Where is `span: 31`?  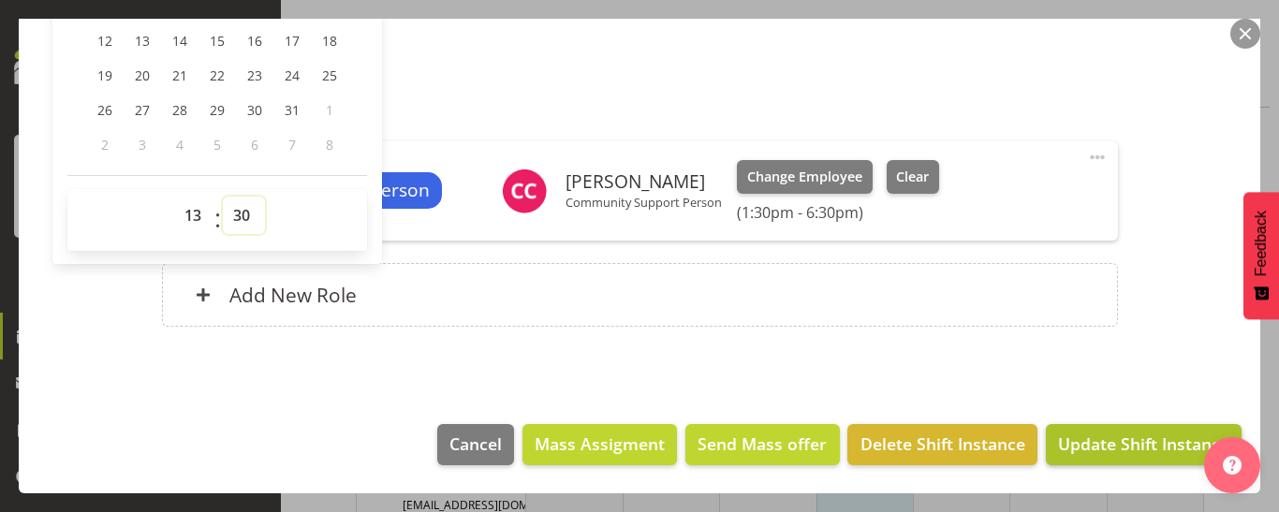 span: 31 is located at coordinates (292, 110).